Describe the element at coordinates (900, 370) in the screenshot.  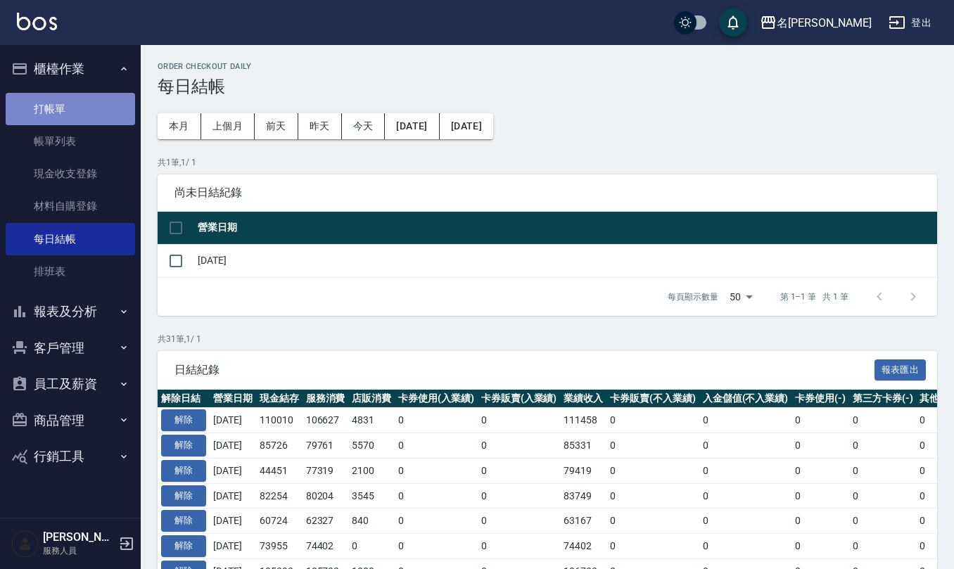
I see `button: 報表匯出` at that location.